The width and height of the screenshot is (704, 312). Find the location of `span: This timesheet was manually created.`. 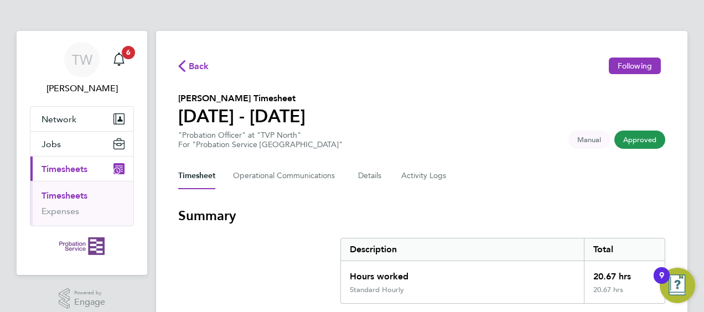

span: This timesheet was manually created. is located at coordinates (589, 139).